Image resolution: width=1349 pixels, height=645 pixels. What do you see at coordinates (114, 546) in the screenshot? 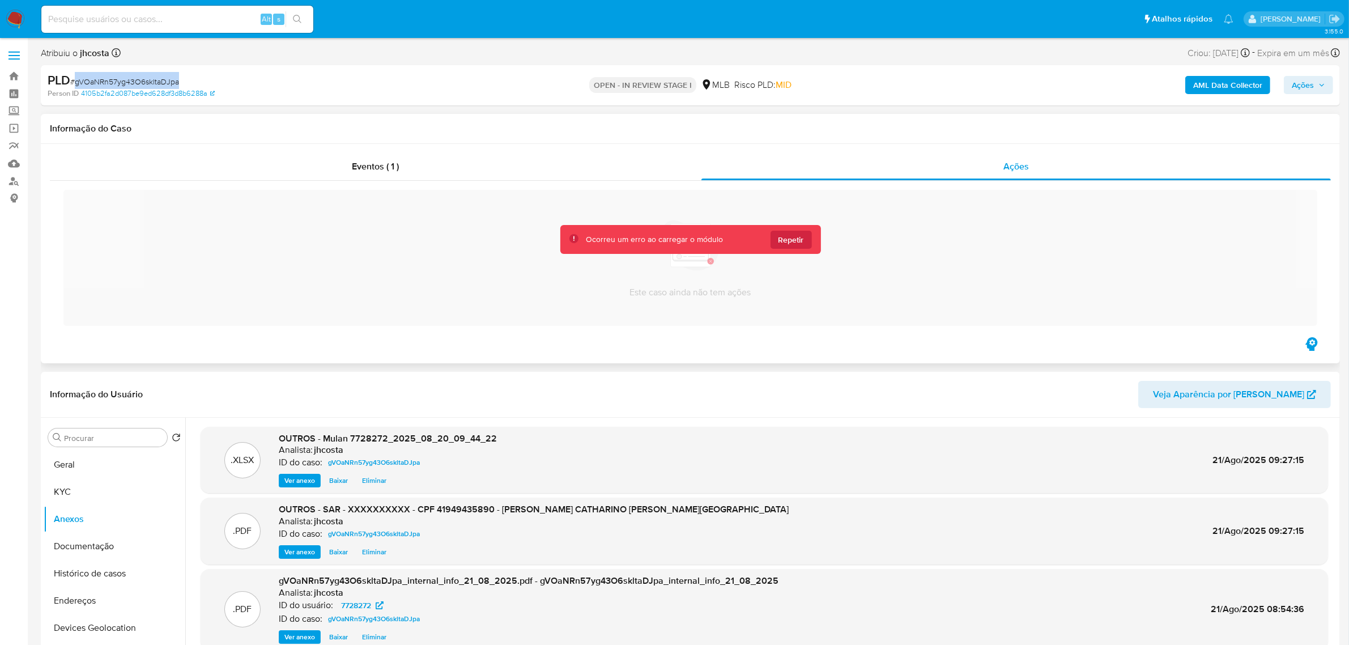
I see `button: Documentação` at bounding box center [114, 546].